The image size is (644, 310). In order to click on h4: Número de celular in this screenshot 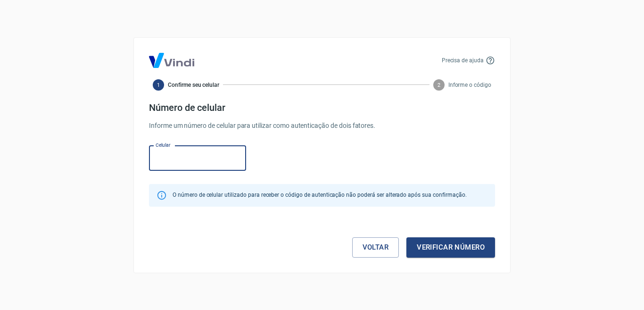, I will do `click(322, 108)`.